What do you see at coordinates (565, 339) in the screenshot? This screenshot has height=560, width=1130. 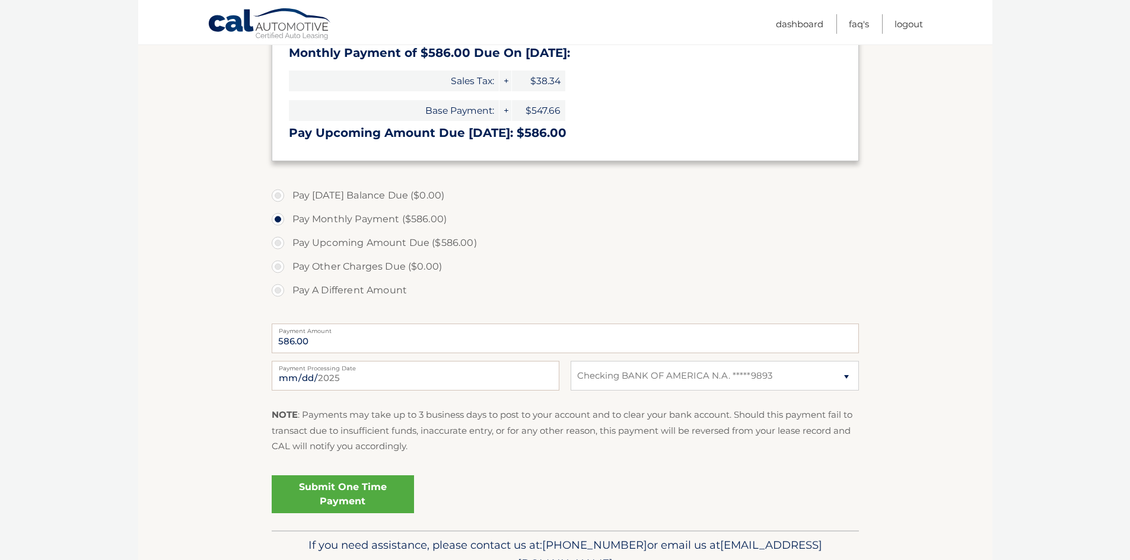 I see `input: Payment Amount` at bounding box center [565, 339].